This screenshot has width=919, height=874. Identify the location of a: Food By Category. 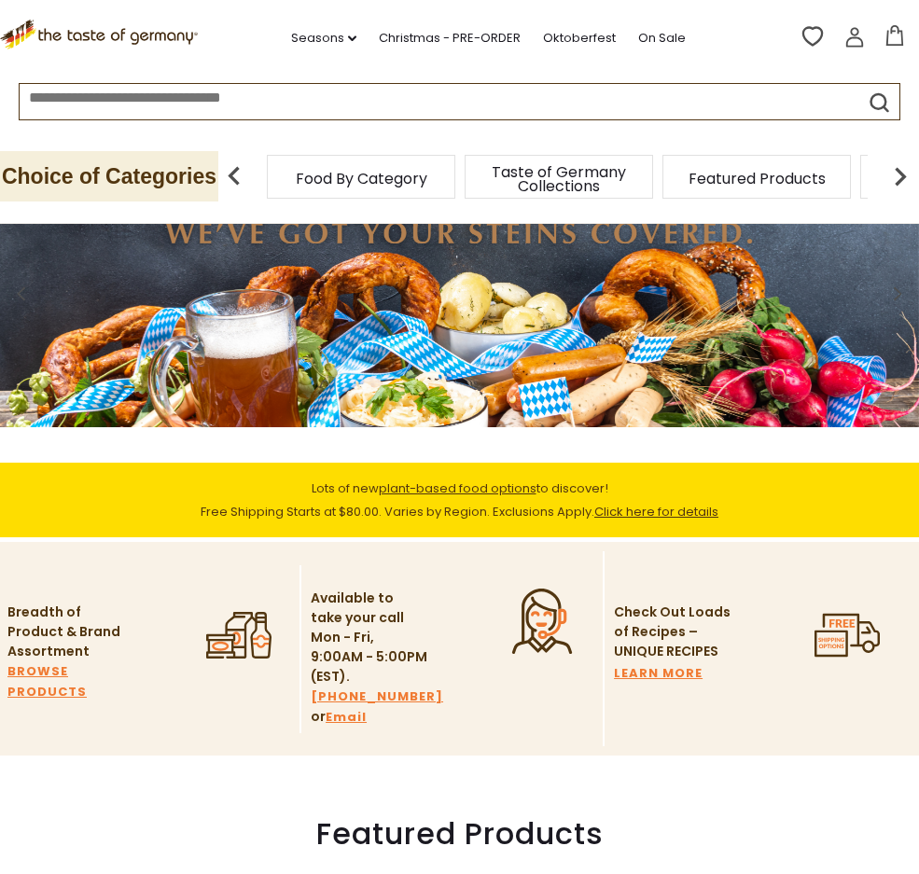
(361, 178).